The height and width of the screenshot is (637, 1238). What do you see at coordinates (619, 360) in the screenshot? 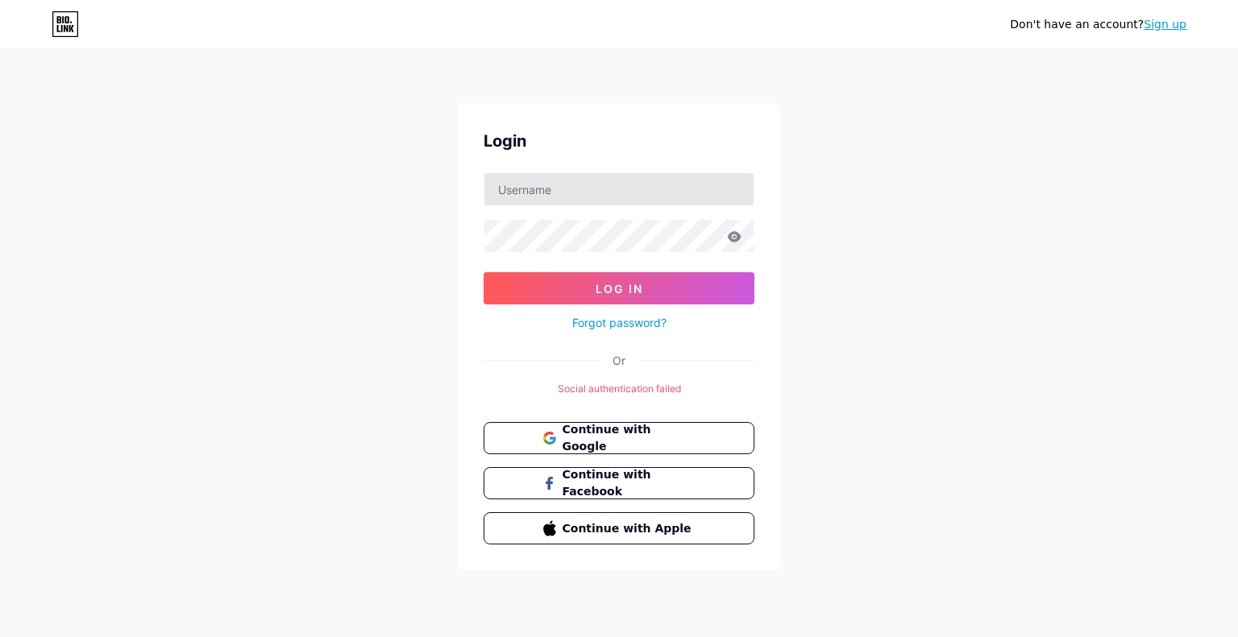
I see `div: Or` at bounding box center [619, 360].